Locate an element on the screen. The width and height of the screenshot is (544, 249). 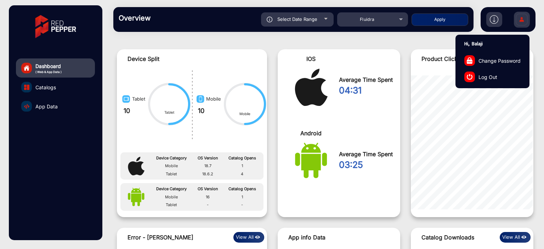
div: Mobile is located at coordinates (245, 114).